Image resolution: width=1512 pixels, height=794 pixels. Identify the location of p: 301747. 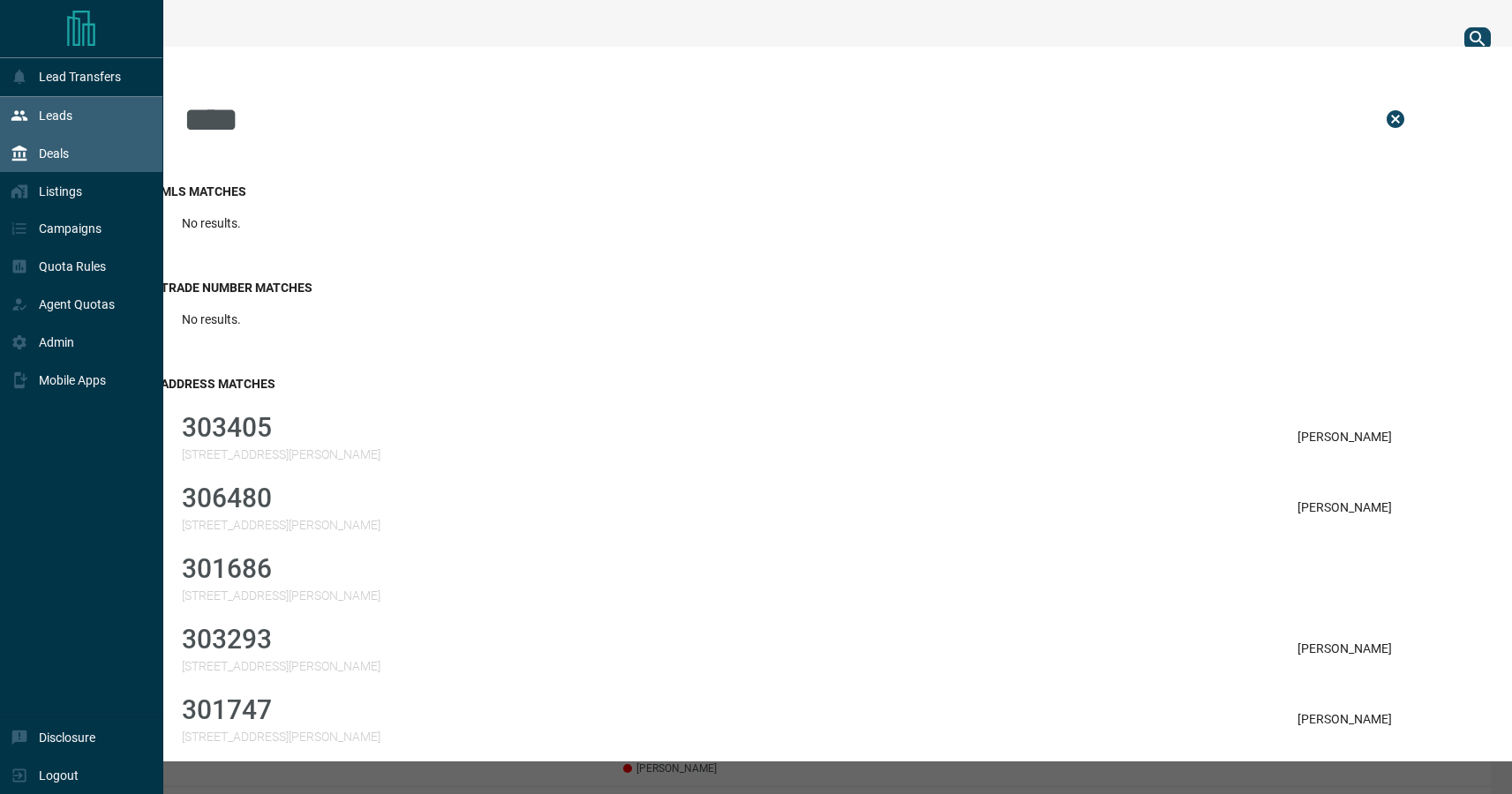
(281, 709).